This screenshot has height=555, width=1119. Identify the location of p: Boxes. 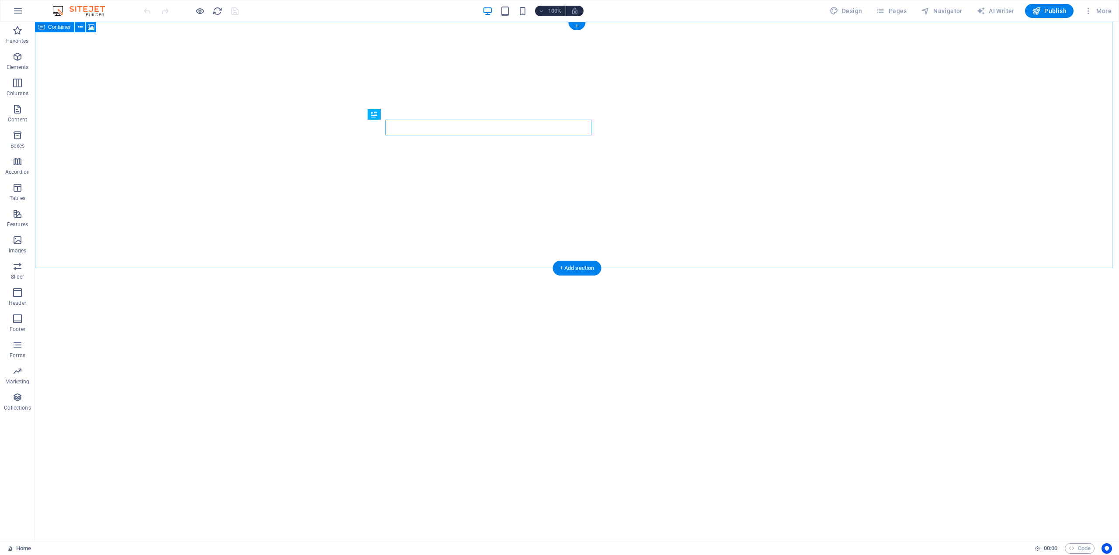
(17, 146).